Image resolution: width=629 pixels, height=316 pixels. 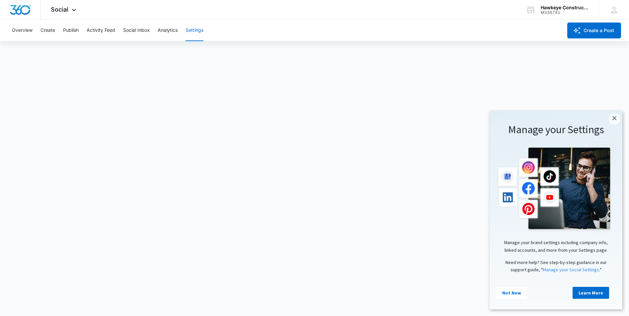 I want to click on a: Close modal, so click(x=125, y=8).